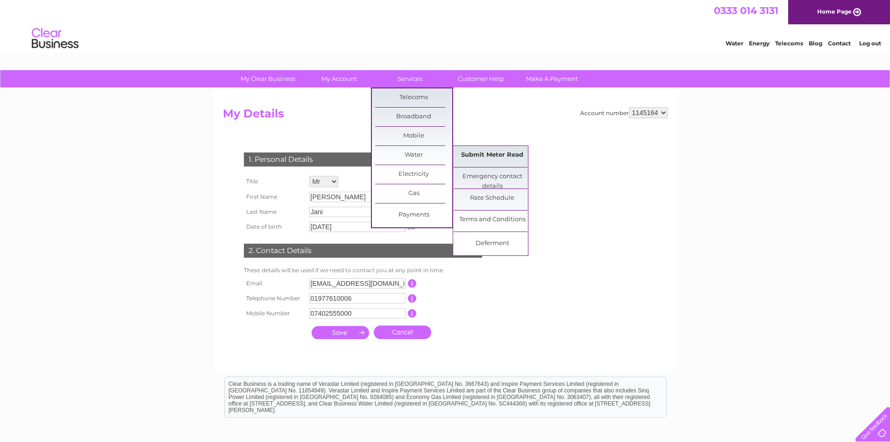  Describe the element at coordinates (402, 332) in the screenshot. I see `a: Cancel` at that location.